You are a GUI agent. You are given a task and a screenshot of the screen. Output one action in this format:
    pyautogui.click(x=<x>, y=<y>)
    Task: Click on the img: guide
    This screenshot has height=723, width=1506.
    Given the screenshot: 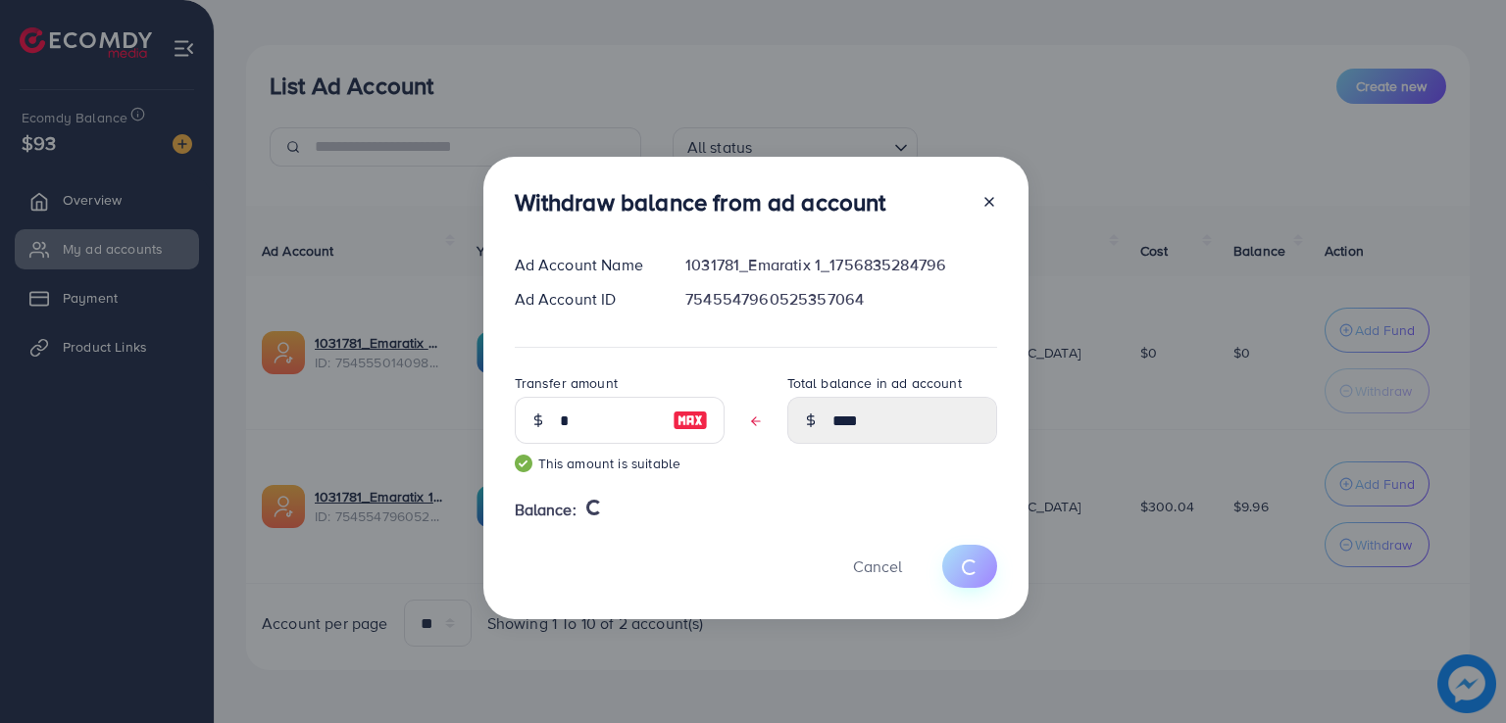 What is the action you would take?
    pyautogui.click(x=523, y=464)
    